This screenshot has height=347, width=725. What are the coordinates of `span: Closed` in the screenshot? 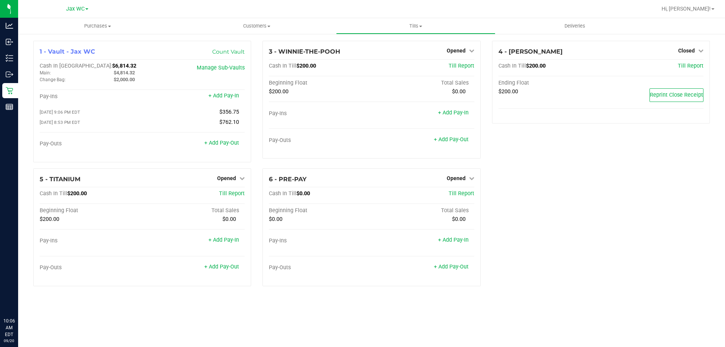 It's located at (686, 51).